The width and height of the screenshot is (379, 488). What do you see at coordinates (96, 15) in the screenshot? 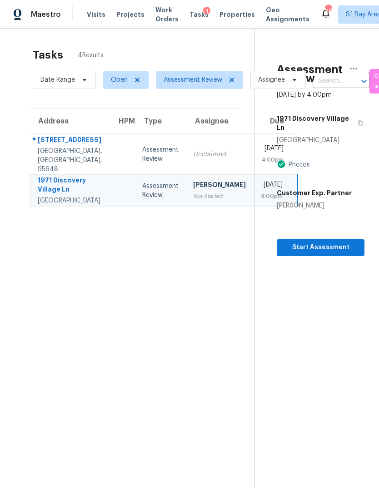
I see `span: Visits` at bounding box center [96, 15].